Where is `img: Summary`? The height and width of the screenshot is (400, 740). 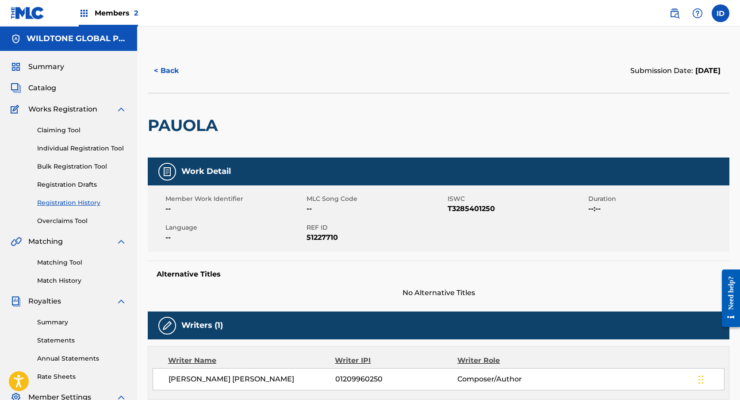
img: Summary is located at coordinates (16, 67).